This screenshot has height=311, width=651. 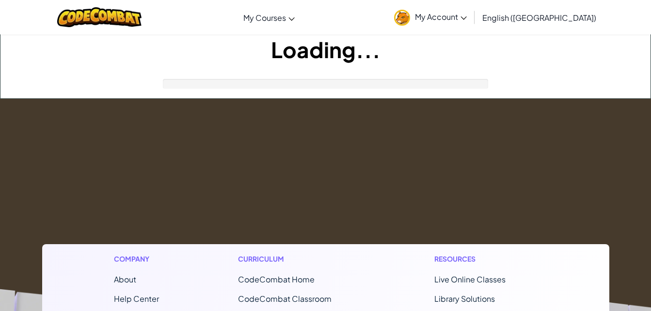 What do you see at coordinates (125, 279) in the screenshot?
I see `a: About` at bounding box center [125, 279].